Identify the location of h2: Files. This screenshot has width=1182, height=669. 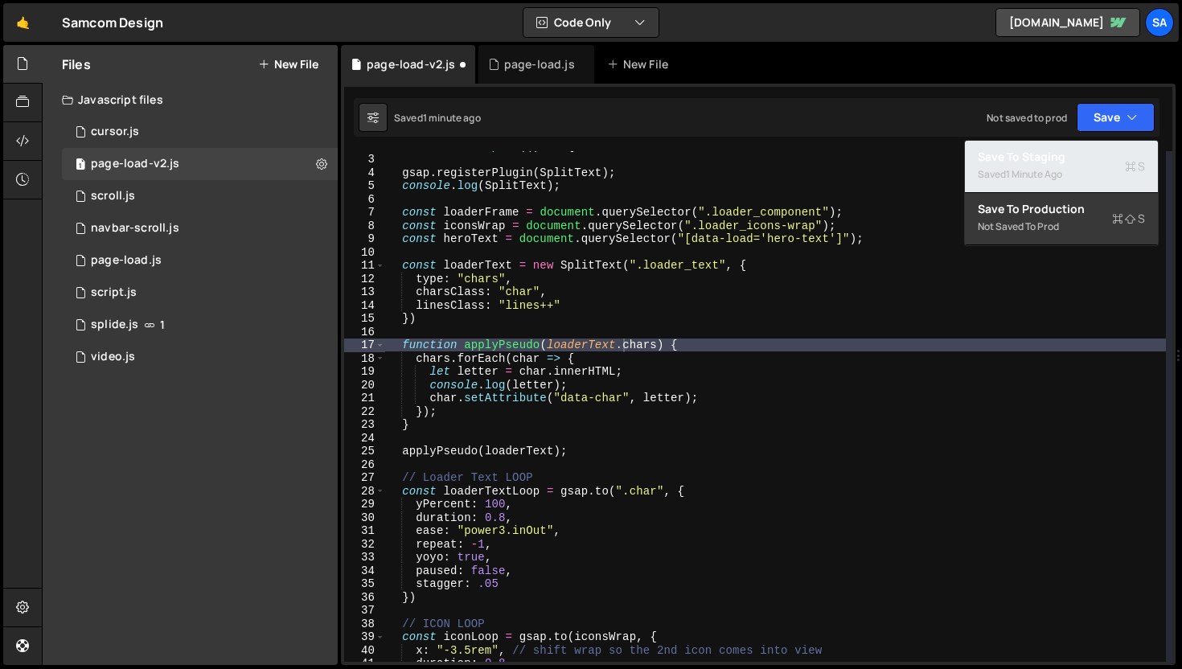
(76, 64).